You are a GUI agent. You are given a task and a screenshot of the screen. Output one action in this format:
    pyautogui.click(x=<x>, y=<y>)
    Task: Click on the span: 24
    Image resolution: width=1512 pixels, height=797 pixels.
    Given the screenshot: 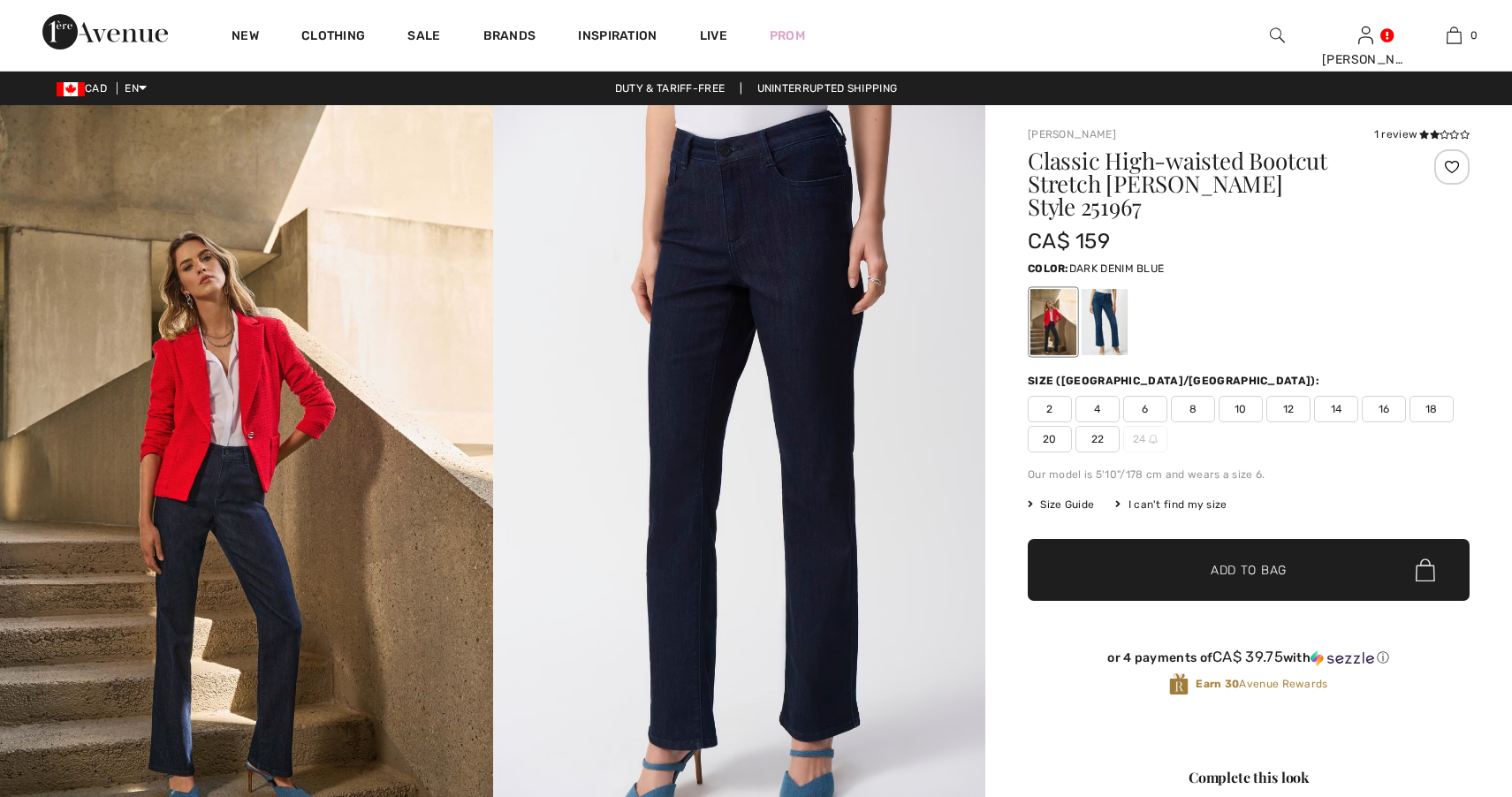 What is the action you would take?
    pyautogui.click(x=1145, y=439)
    